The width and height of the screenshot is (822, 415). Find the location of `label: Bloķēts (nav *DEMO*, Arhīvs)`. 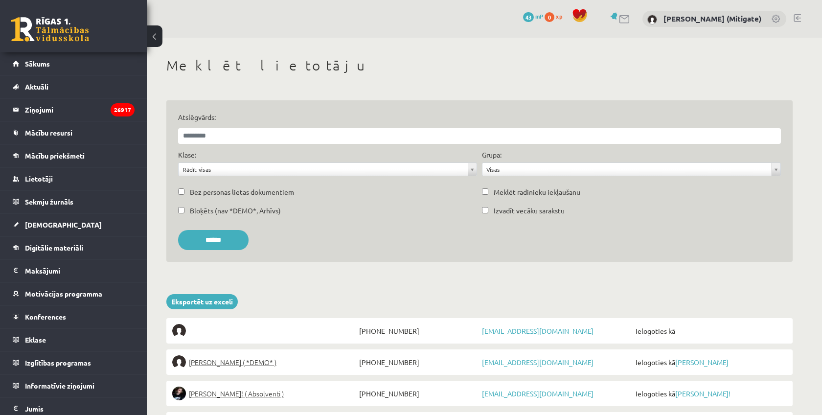

label: Bloķēts (nav *DEMO*, Arhīvs) is located at coordinates (235, 210).